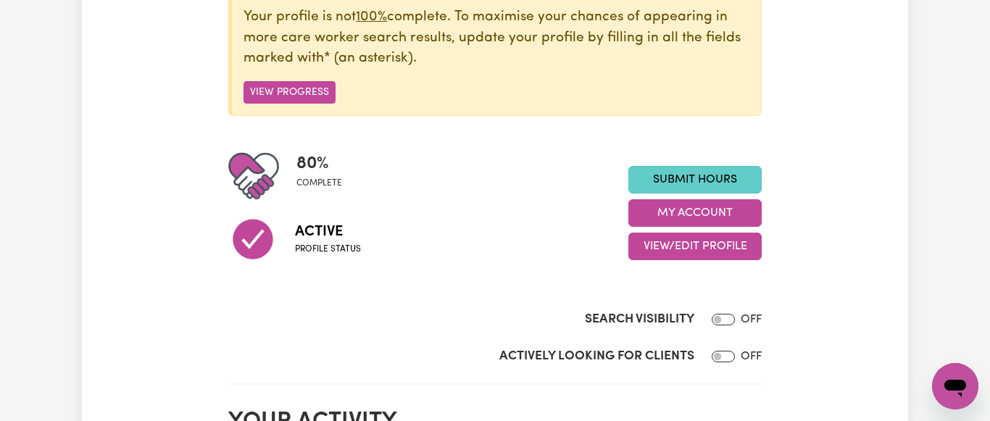 Image resolution: width=990 pixels, height=421 pixels. What do you see at coordinates (695, 247) in the screenshot?
I see `button: View/Edit Profile` at bounding box center [695, 247].